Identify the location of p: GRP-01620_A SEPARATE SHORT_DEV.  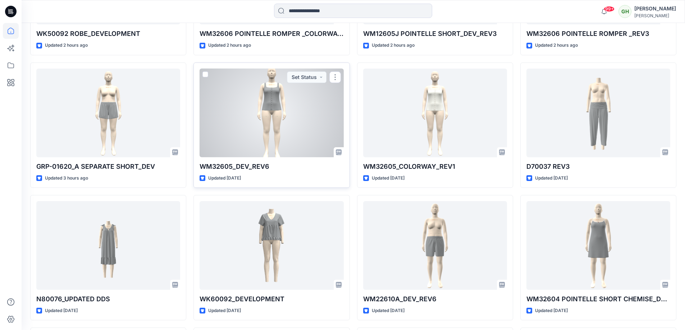
(108, 167).